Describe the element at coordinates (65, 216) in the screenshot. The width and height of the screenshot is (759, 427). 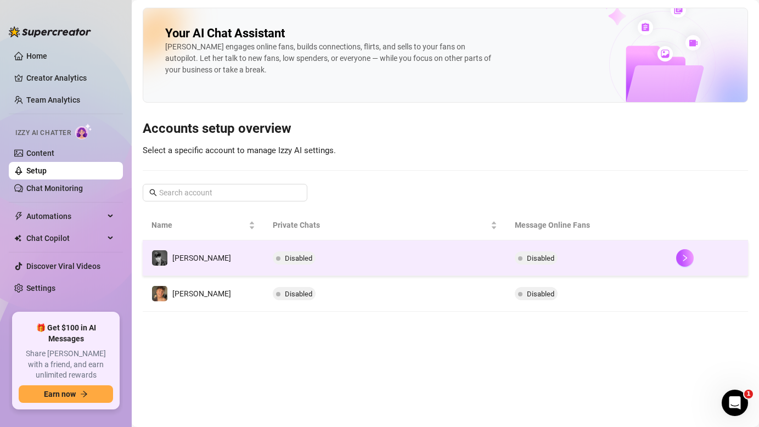
I see `span: Automations` at that location.